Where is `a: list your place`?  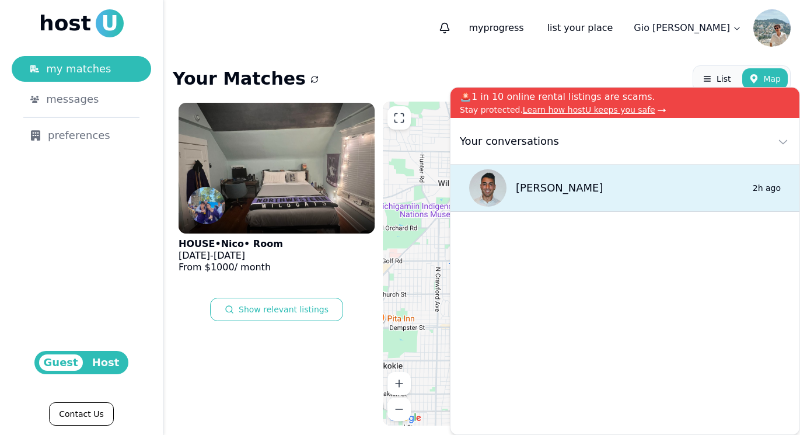 a: list your place is located at coordinates (580, 28).